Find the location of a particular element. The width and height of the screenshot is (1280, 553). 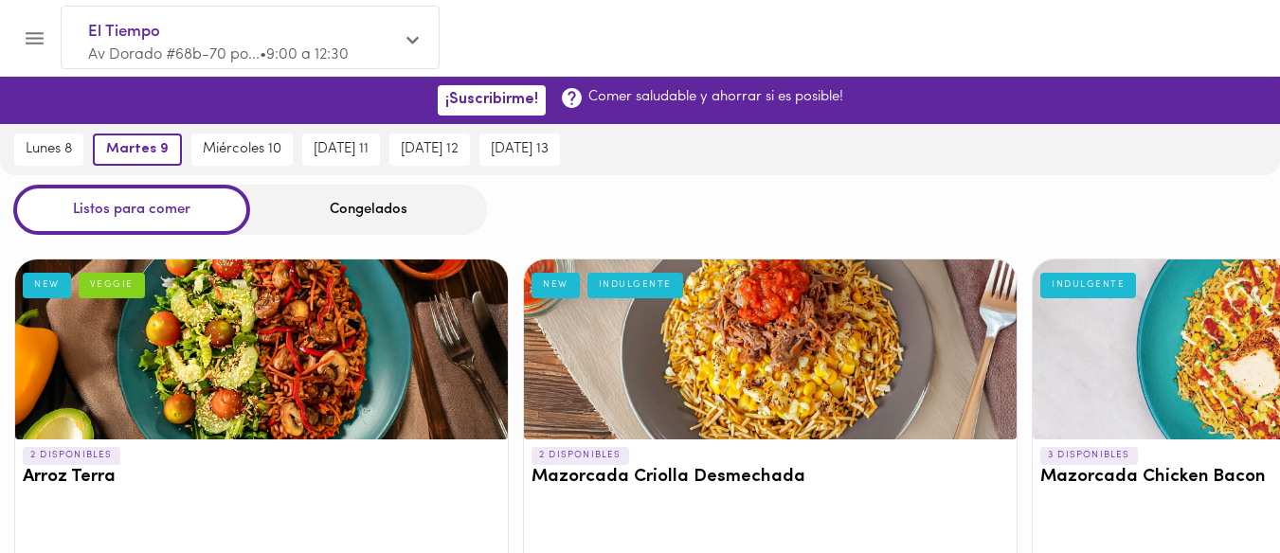

div: Mazorcada Criolla Desmechada is located at coordinates (770, 350).